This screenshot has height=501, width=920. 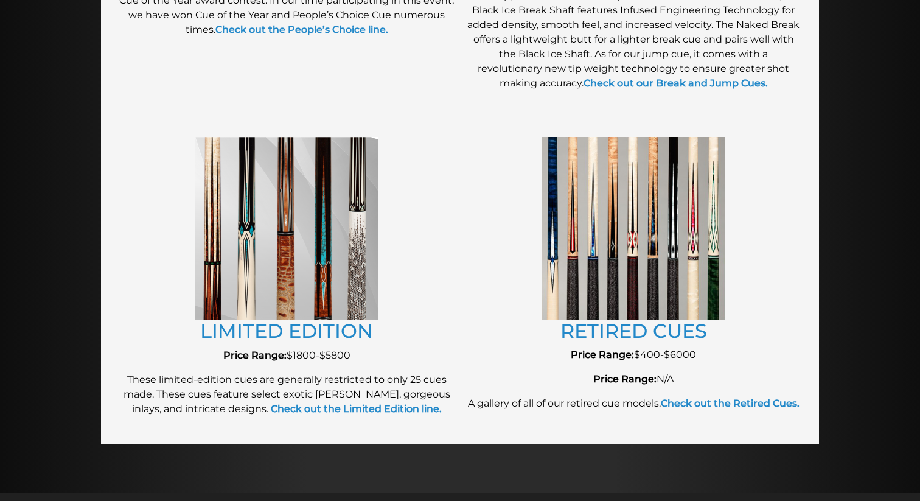 I want to click on a: RETIRED CUES, so click(x=633, y=330).